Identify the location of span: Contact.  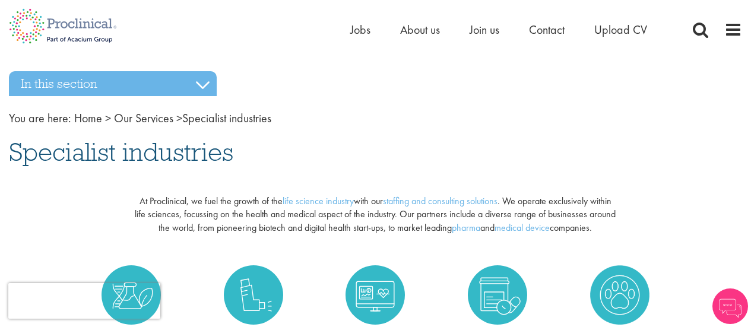
(547, 30).